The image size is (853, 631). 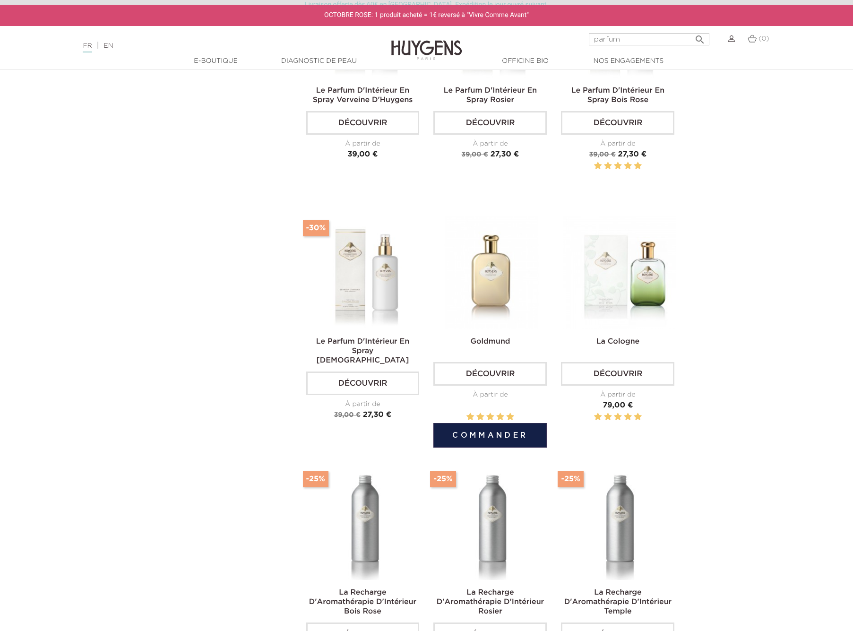 What do you see at coordinates (620, 523) in the screenshot?
I see `img: La Recharge d'Aromathérapie d'Intérieur Temple` at bounding box center [620, 523].